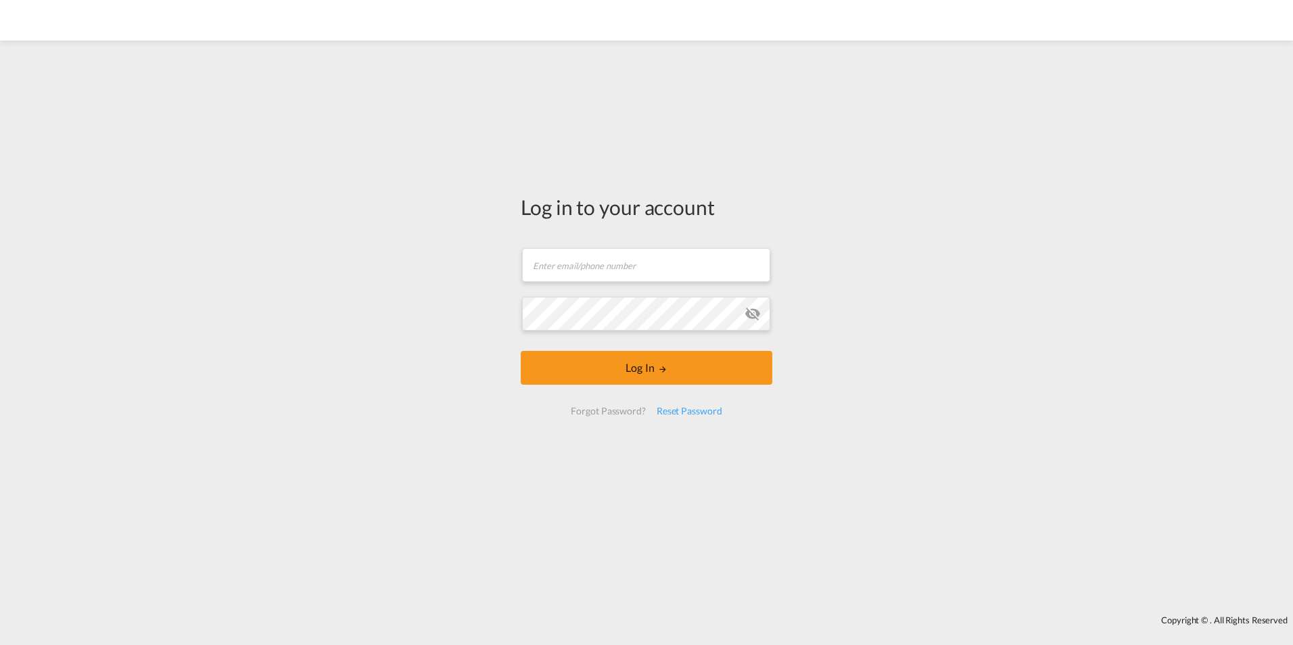 The width and height of the screenshot is (1293, 645). What do you see at coordinates (646, 207) in the screenshot?
I see `div: Log in to your account` at bounding box center [646, 207].